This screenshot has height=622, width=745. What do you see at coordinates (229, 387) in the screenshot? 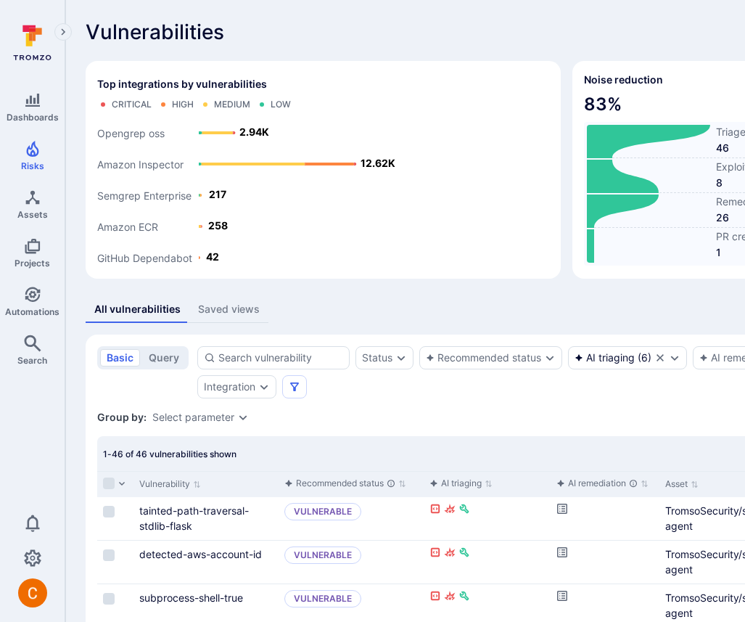
I see `button: Integration` at bounding box center [229, 387].